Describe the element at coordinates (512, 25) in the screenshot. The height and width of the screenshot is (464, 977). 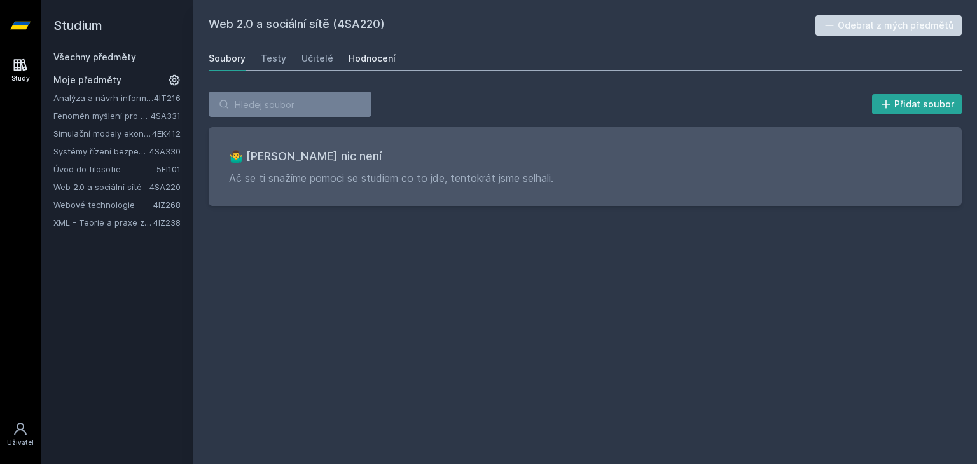
I see `h2: Web 2.0 a sociální sítě (4SA220)` at that location.